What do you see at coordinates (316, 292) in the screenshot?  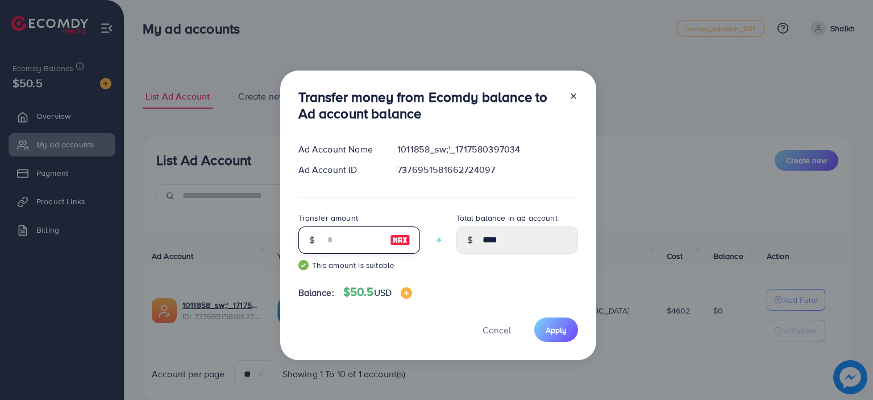 I see `span: Balance:` at bounding box center [316, 292].